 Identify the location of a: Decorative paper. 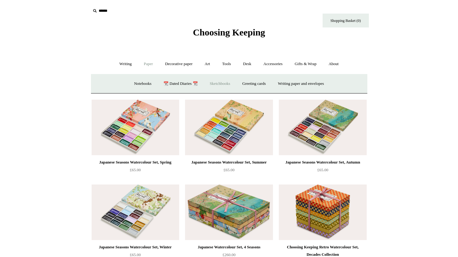
(179, 64).